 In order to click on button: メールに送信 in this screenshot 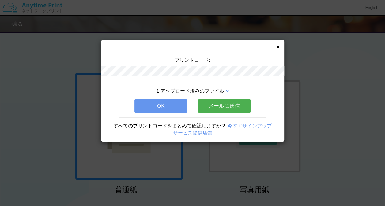, I will do `click(224, 106)`.